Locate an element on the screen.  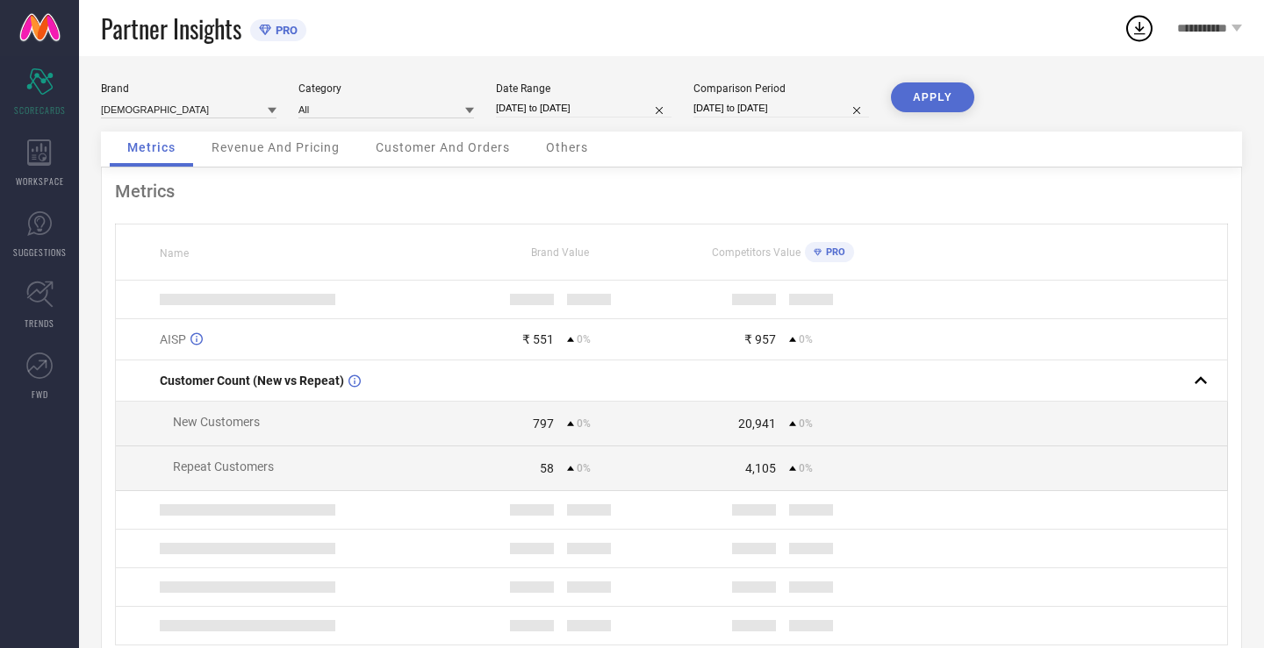
input: Select comparison period is located at coordinates (781, 108).